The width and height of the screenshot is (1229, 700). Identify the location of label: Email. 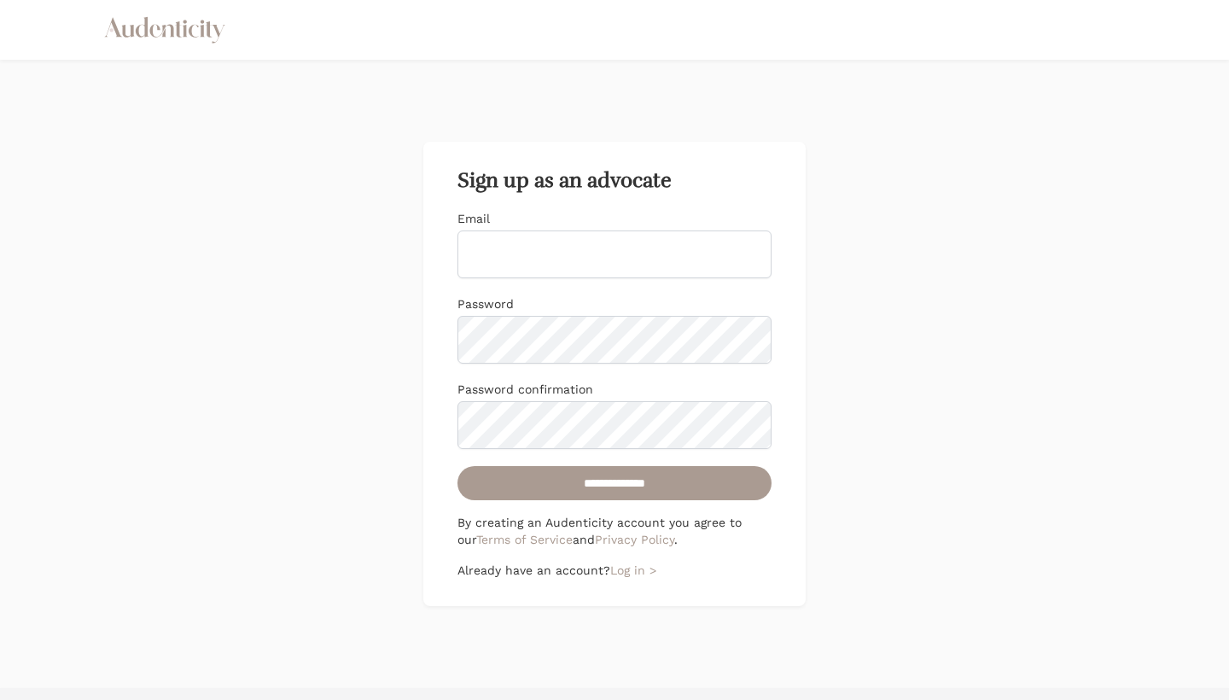
(474, 218).